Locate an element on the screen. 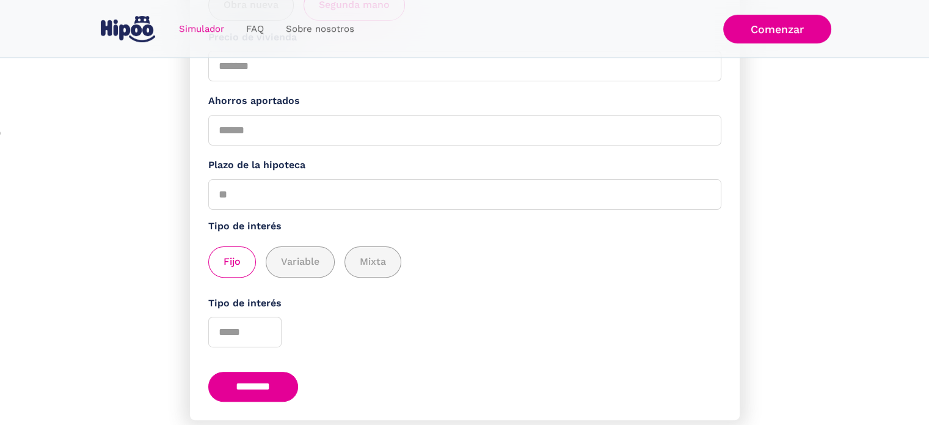 The image size is (929, 425). label: Plazo de la hipoteca is located at coordinates (465, 165).